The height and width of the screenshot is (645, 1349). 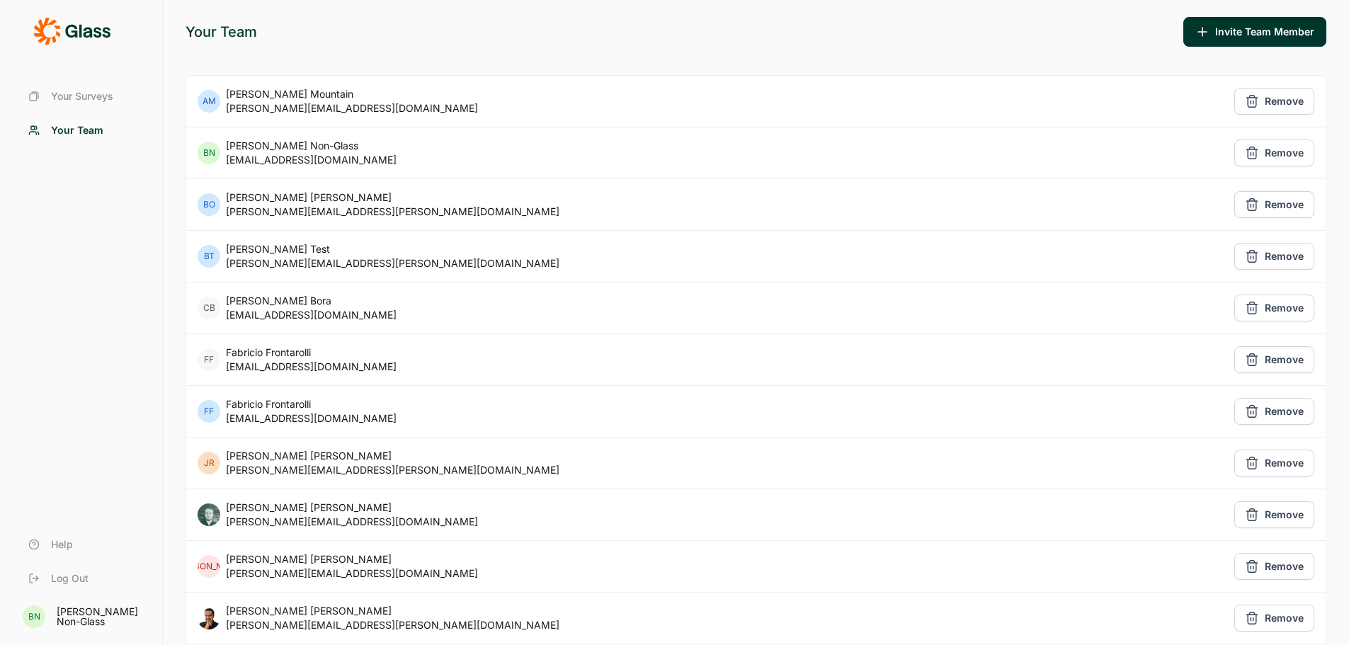 I want to click on img: amg06m4ozjtcyqqhuw5b.png, so click(x=209, y=618).